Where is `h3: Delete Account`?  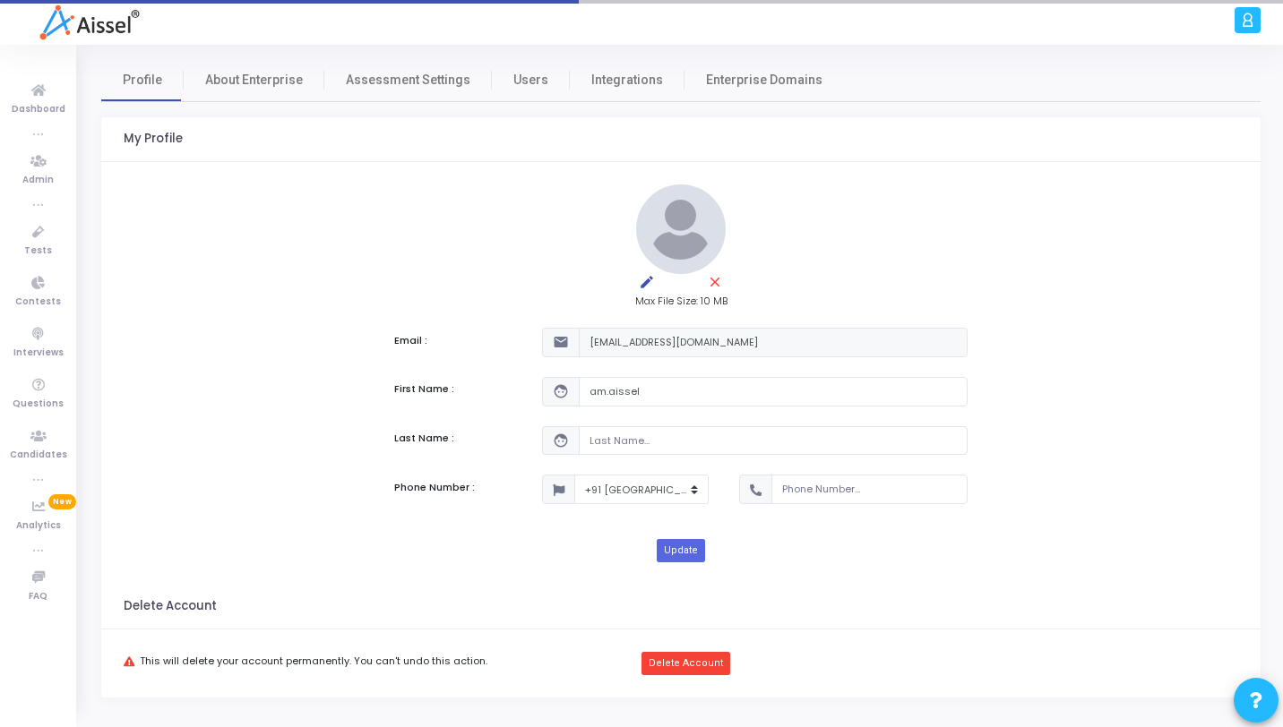 h3: Delete Account is located at coordinates (170, 606).